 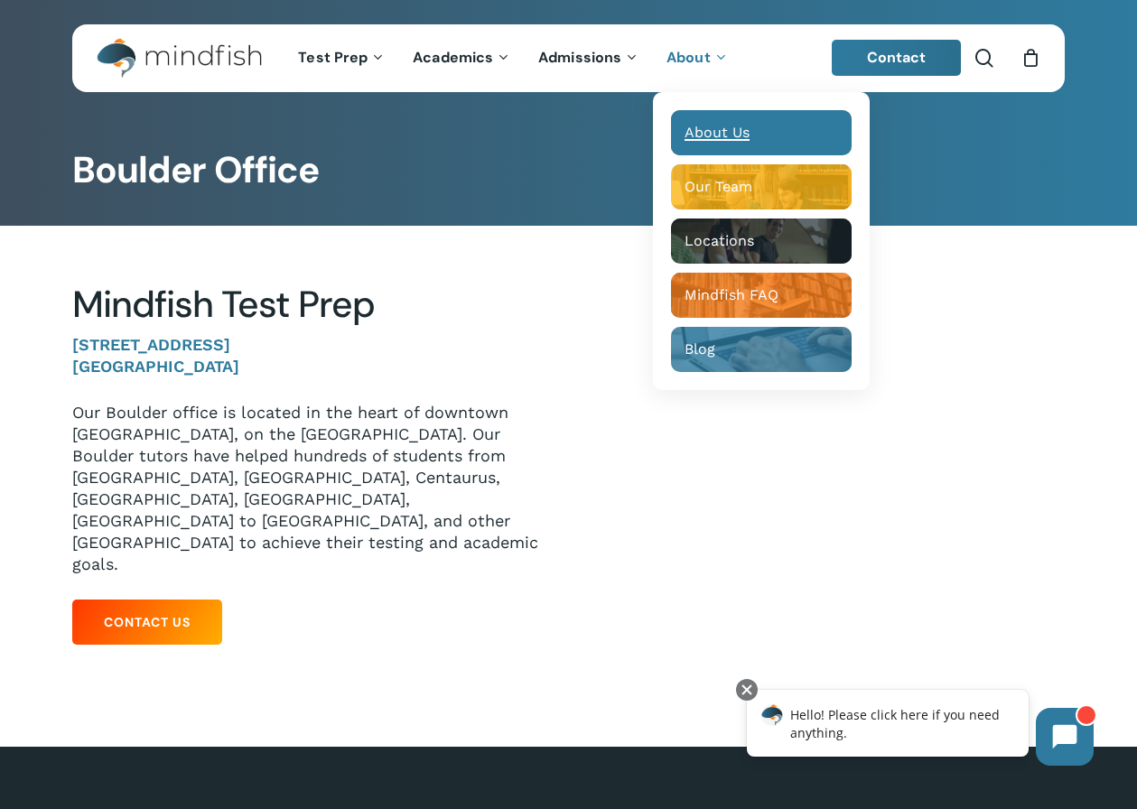 I want to click on nav: Main Menu, so click(x=513, y=58).